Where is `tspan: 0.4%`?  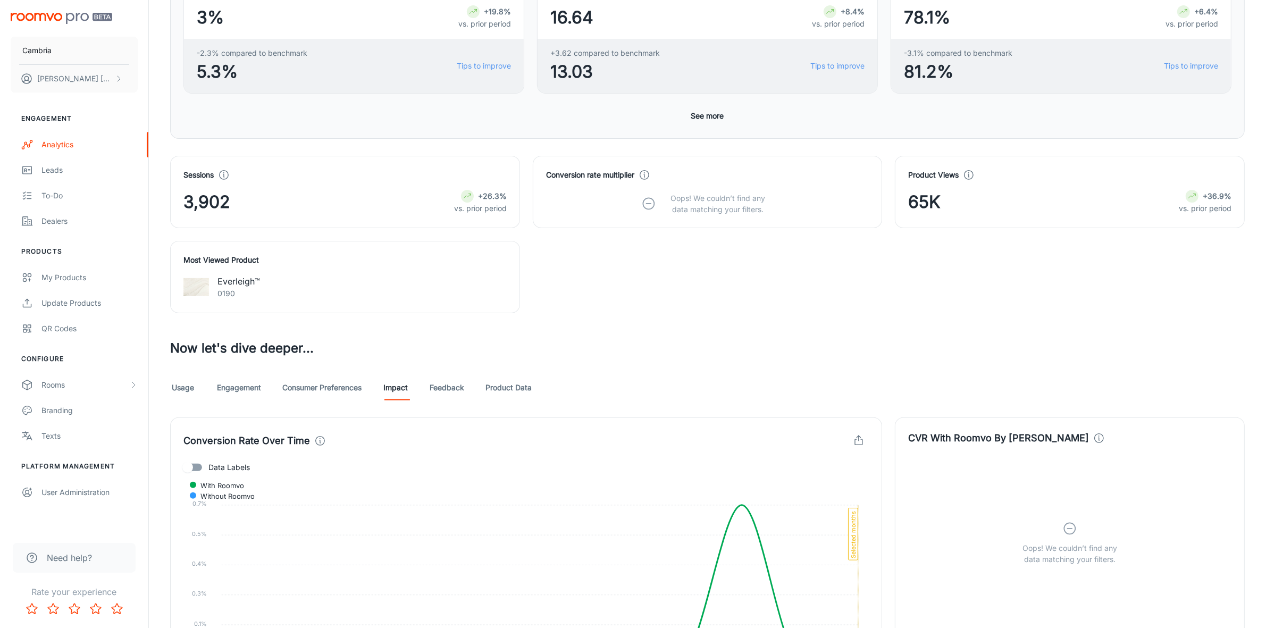
tspan: 0.4% is located at coordinates (199, 564).